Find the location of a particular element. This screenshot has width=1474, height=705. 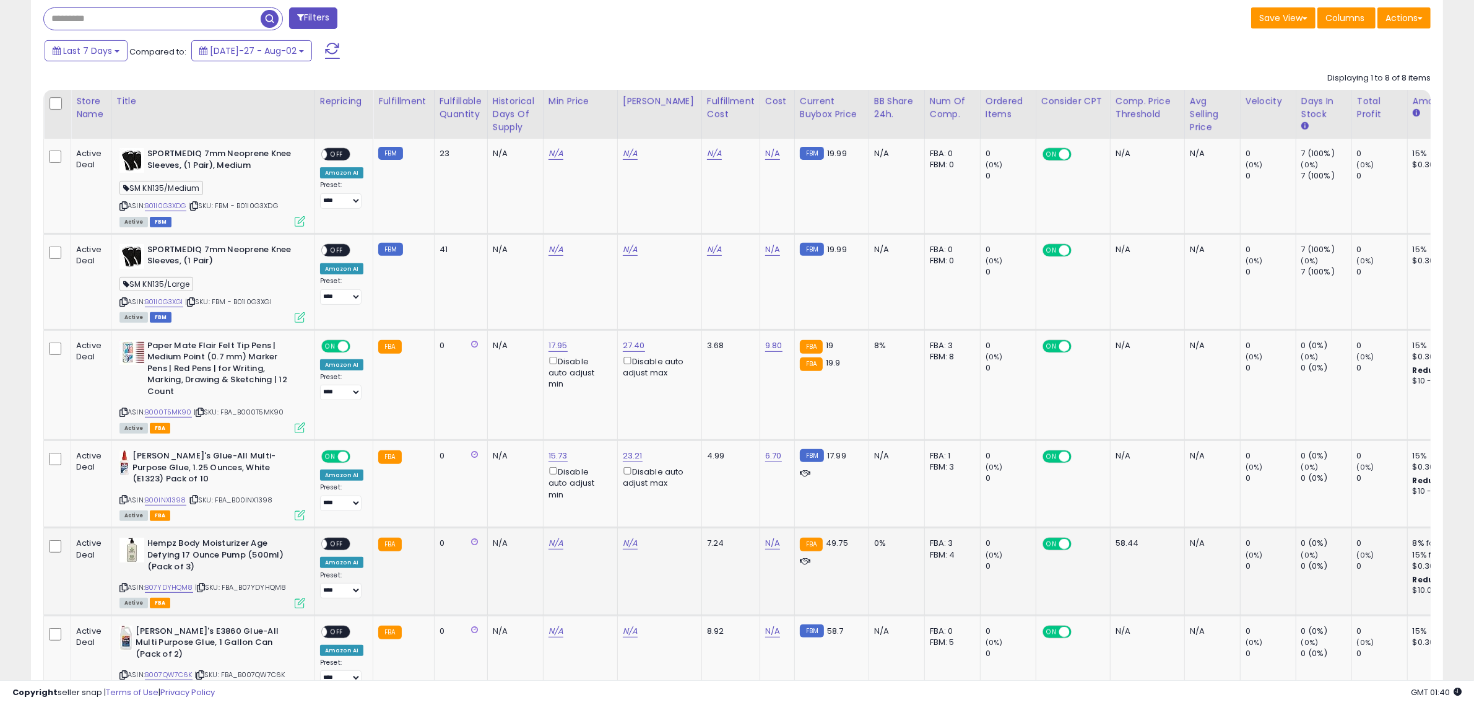

a: 17.95 is located at coordinates (558, 346).